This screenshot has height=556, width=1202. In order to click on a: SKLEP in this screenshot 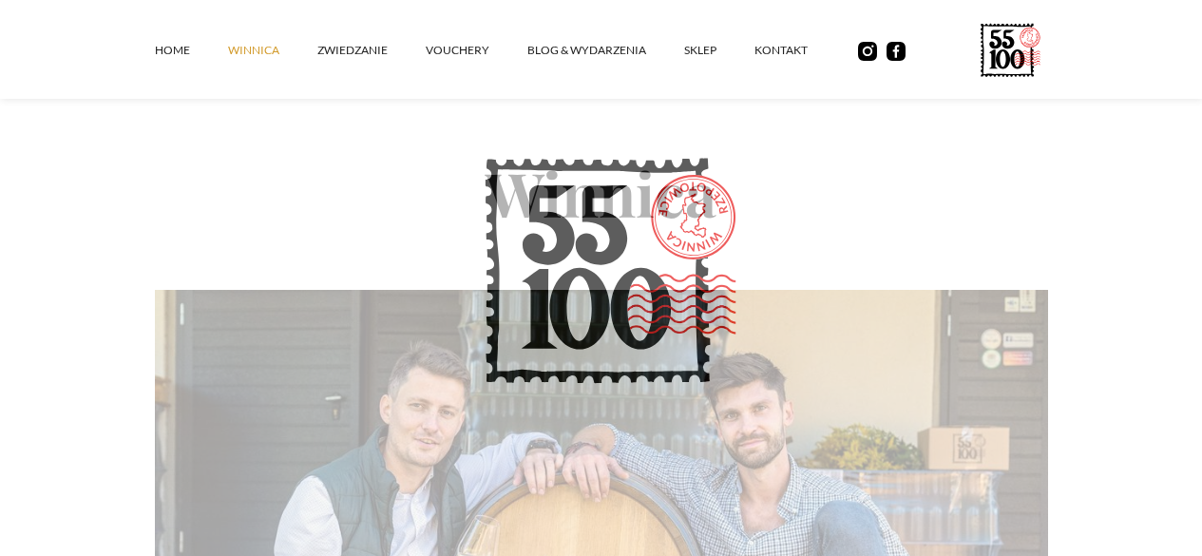, I will do `click(719, 50)`.